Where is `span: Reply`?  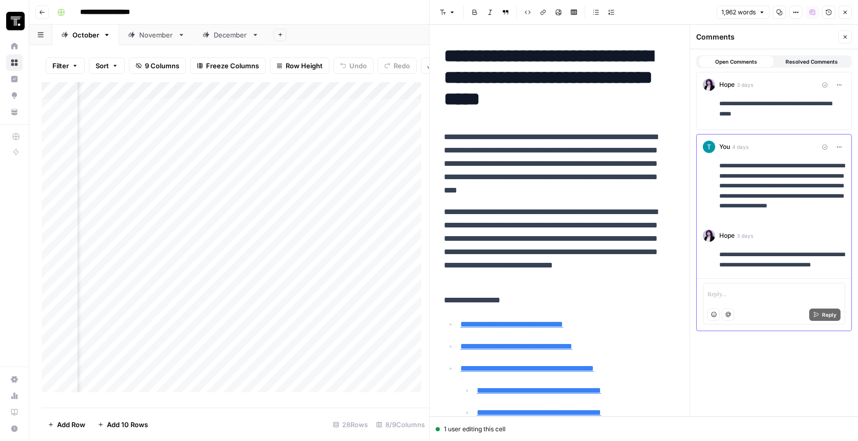
span: Reply is located at coordinates (829, 315).